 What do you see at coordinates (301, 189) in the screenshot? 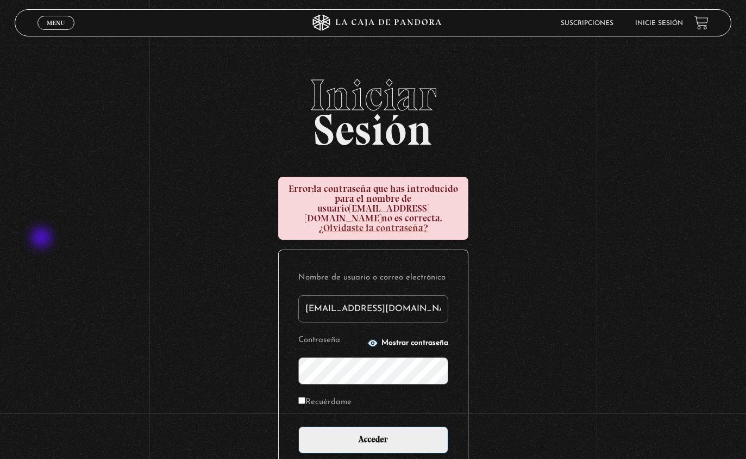
I see `strong: Error:` at bounding box center [301, 189].